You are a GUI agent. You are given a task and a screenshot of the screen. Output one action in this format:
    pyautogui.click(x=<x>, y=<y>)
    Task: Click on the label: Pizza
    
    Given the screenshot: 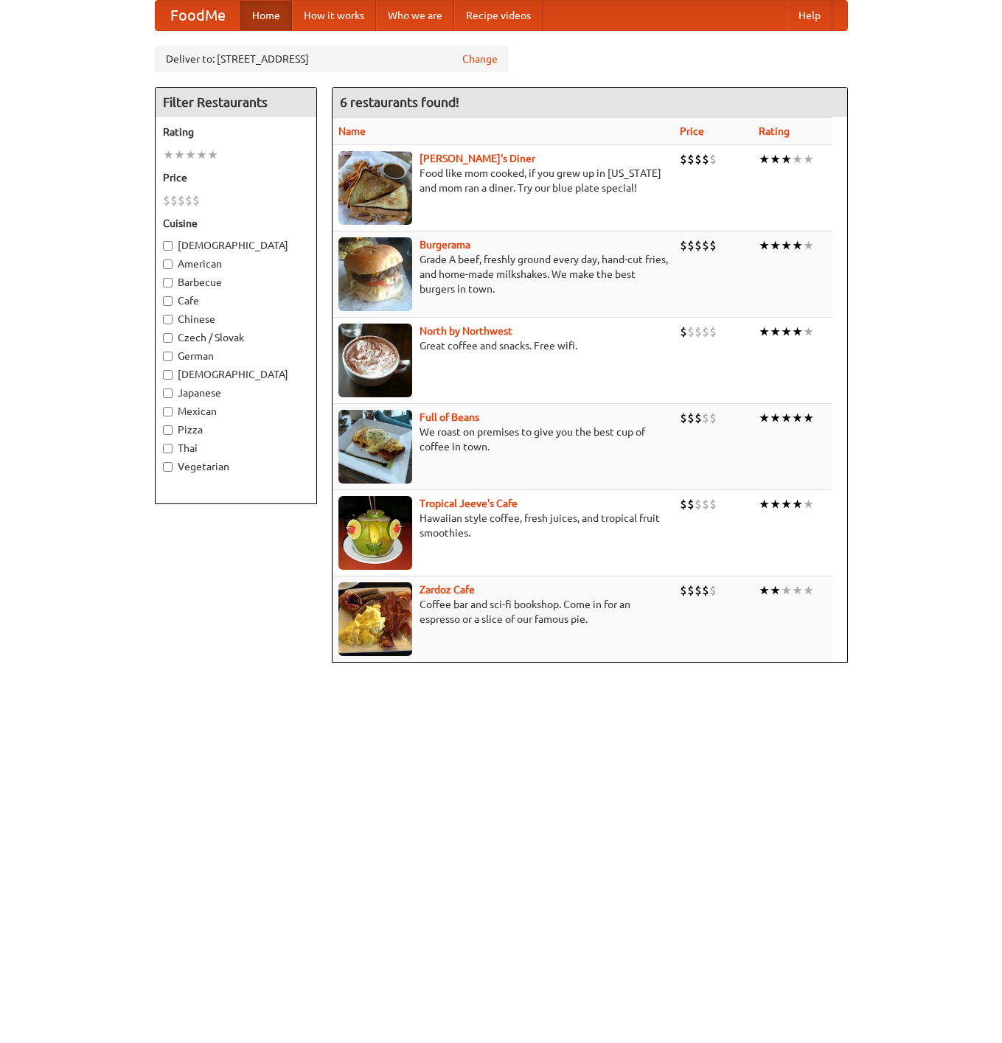 What is the action you would take?
    pyautogui.click(x=236, y=430)
    